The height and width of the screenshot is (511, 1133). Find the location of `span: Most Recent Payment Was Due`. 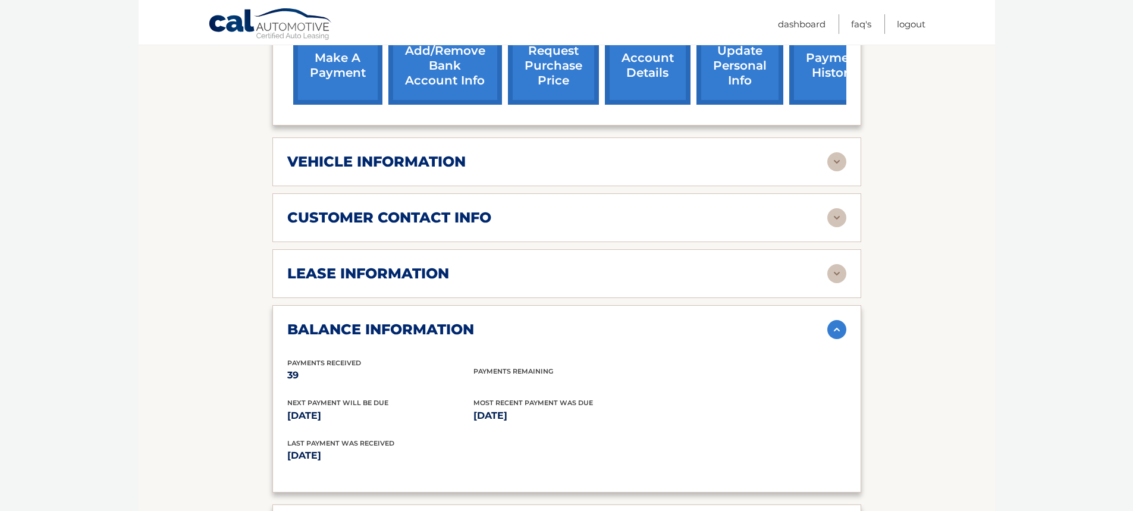

span: Most Recent Payment Was Due is located at coordinates (533, 403).